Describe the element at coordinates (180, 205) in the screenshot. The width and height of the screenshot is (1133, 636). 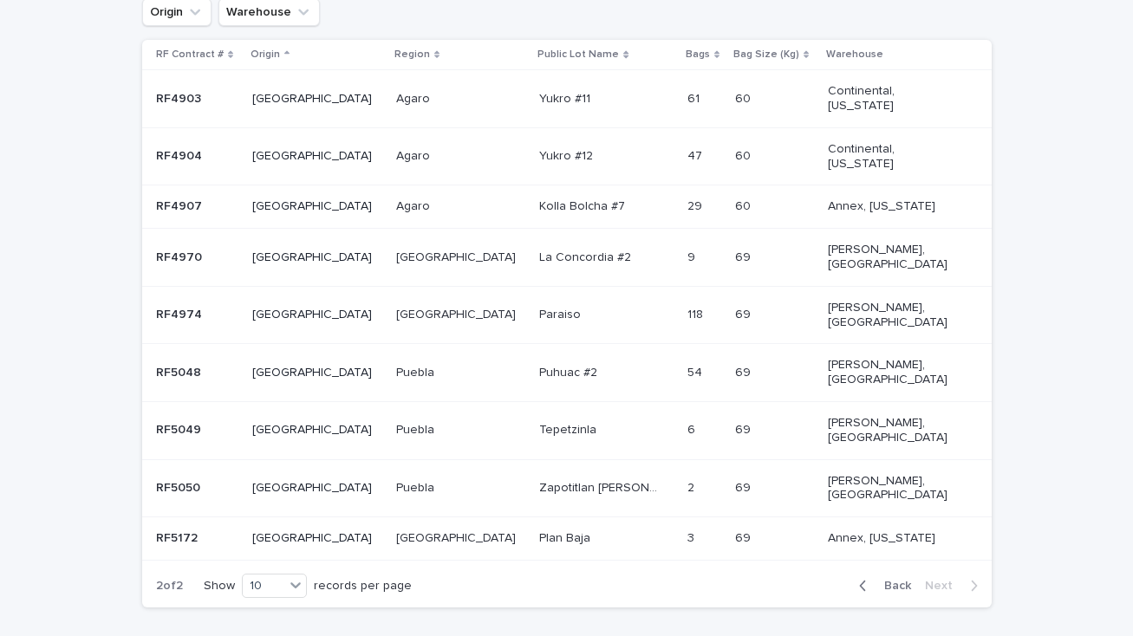
I see `p: RF4907` at that location.